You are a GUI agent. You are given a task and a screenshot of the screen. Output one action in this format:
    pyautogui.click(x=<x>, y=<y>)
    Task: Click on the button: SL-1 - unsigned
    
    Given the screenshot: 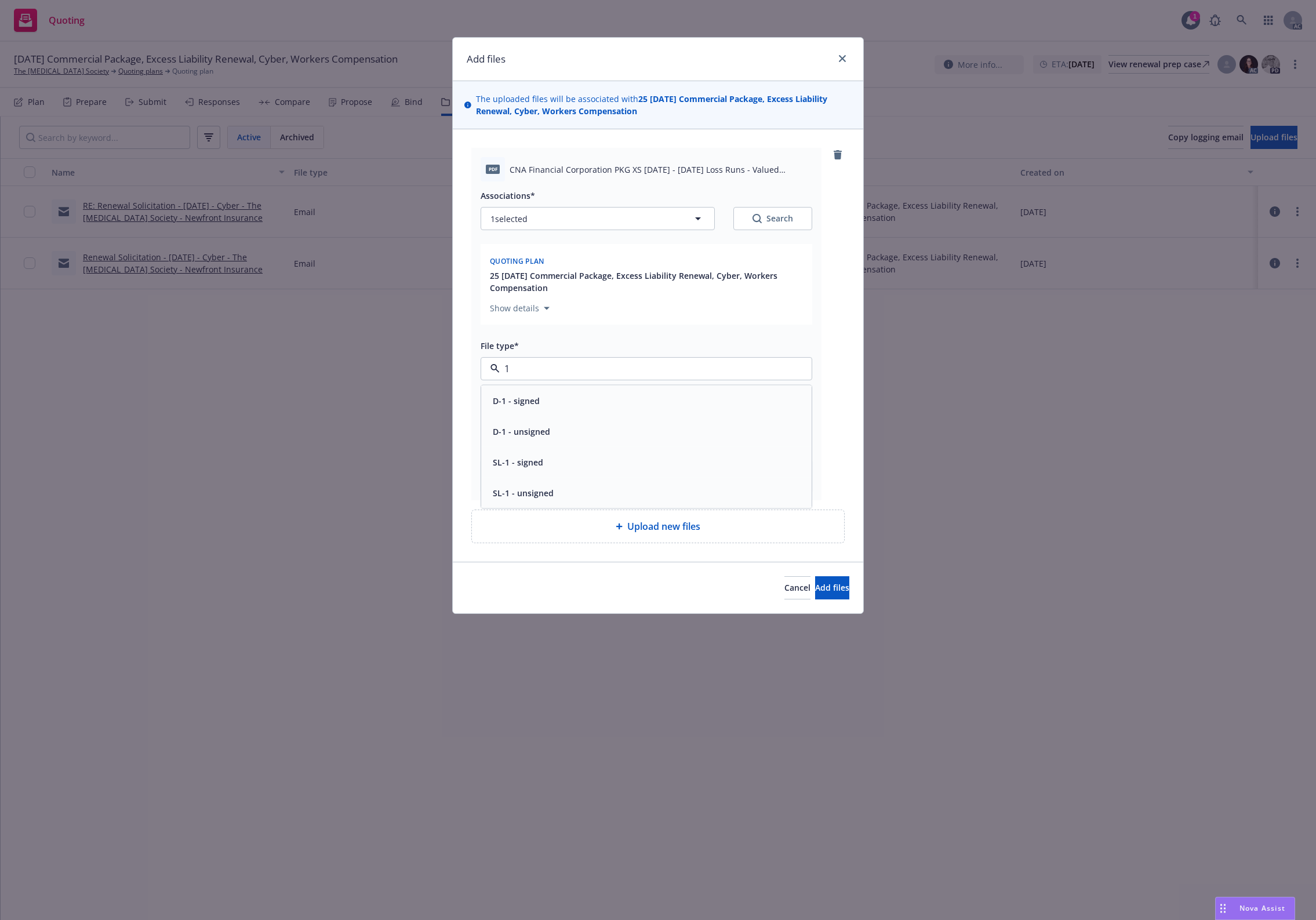 What is the action you would take?
    pyautogui.click(x=523, y=492)
    